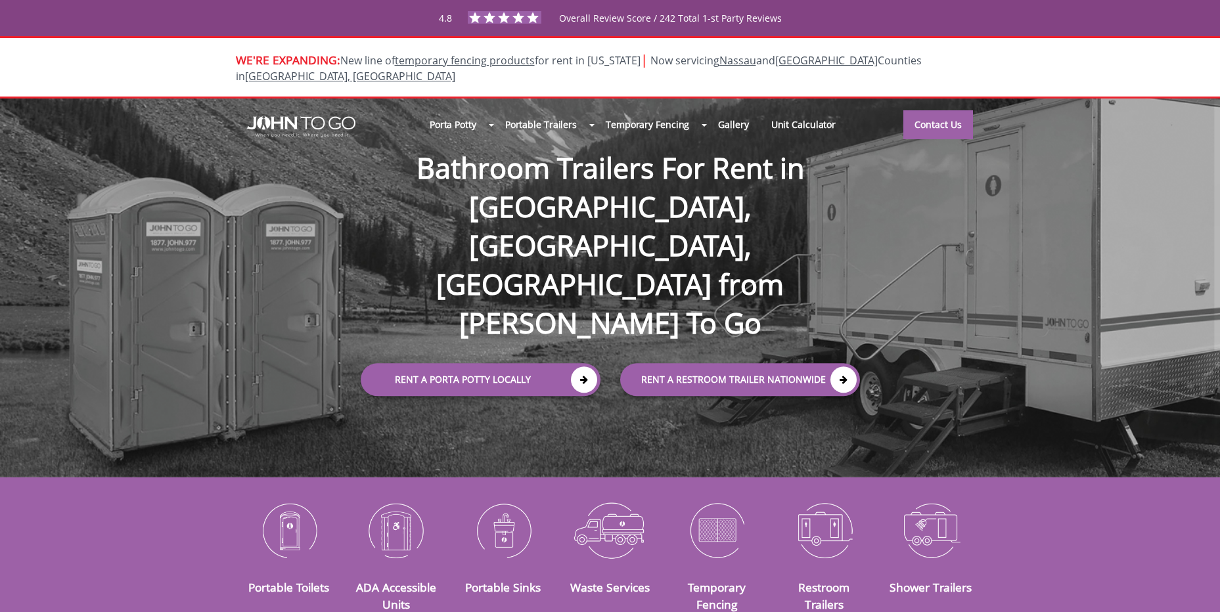  Describe the element at coordinates (503, 530) in the screenshot. I see `img: Portable-Sinks-icon_N.png` at that location.